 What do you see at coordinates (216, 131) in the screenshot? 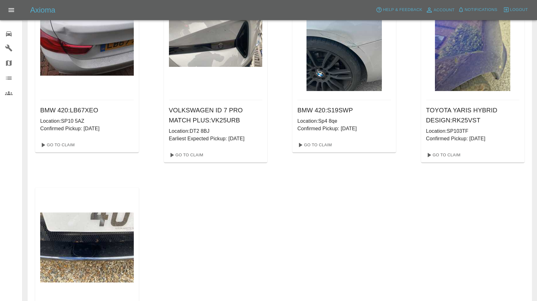
I see `p: Location: DT2 8BJ` at bounding box center [216, 131].